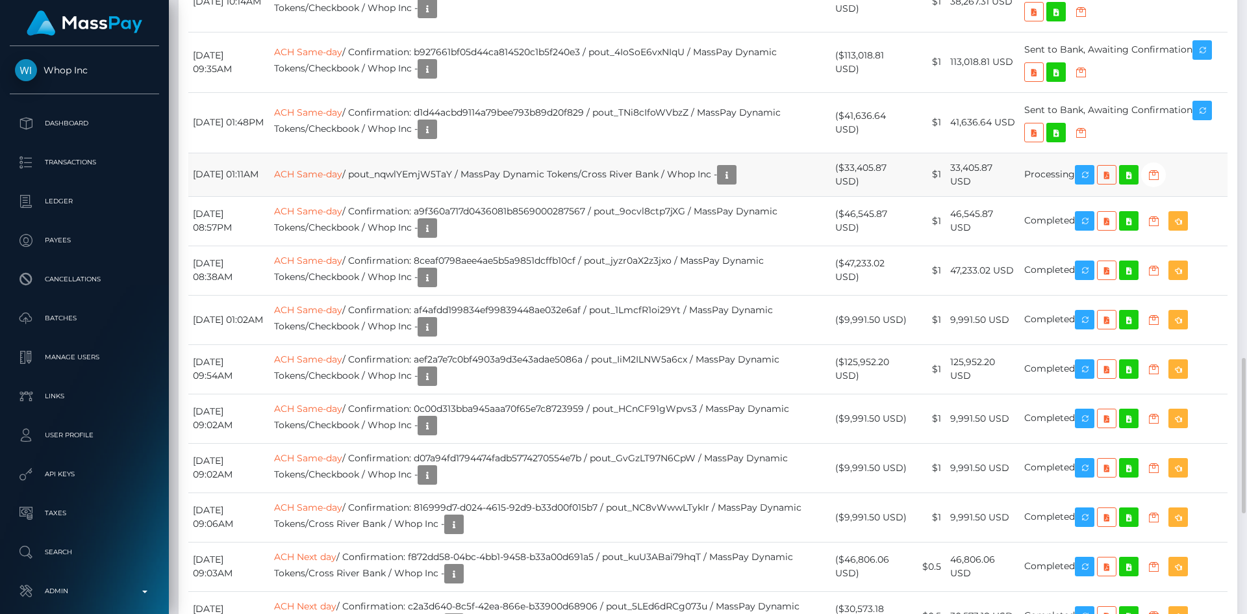 Image resolution: width=1247 pixels, height=614 pixels. Describe the element at coordinates (84, 70) in the screenshot. I see `span: Whop Inc` at that location.